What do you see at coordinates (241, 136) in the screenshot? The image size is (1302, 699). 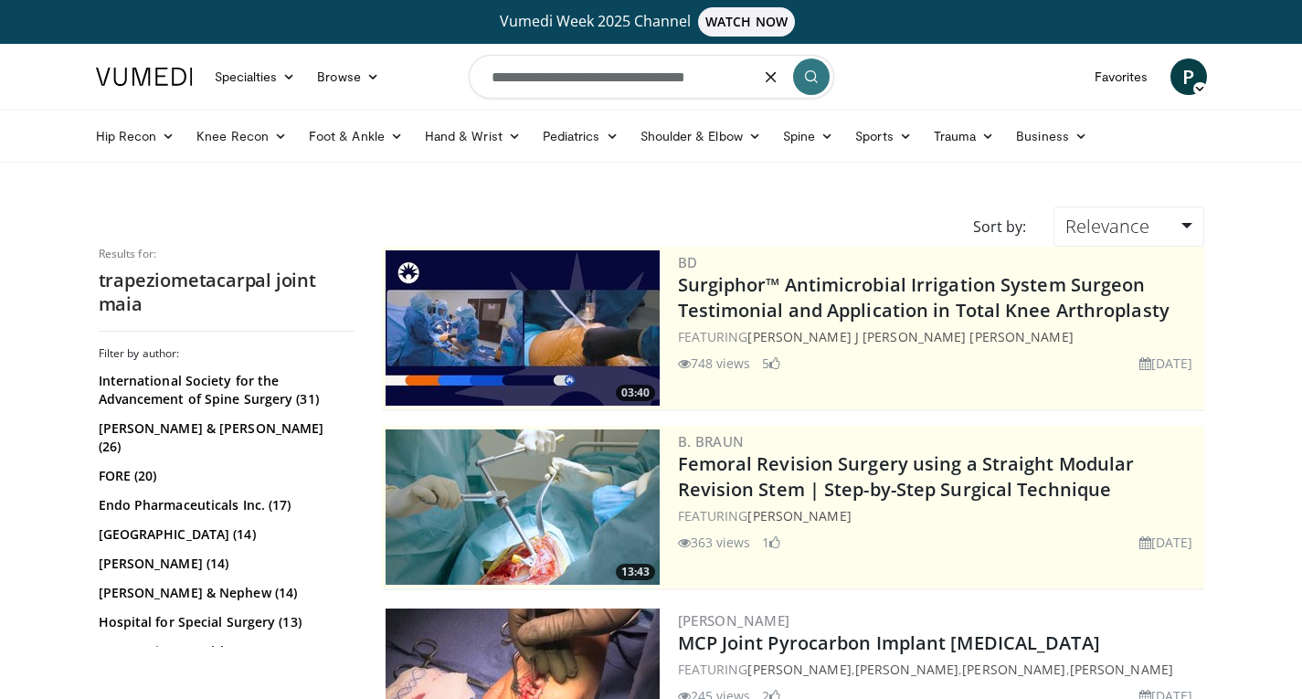 I see `a: Knee Recon` at bounding box center [241, 136].